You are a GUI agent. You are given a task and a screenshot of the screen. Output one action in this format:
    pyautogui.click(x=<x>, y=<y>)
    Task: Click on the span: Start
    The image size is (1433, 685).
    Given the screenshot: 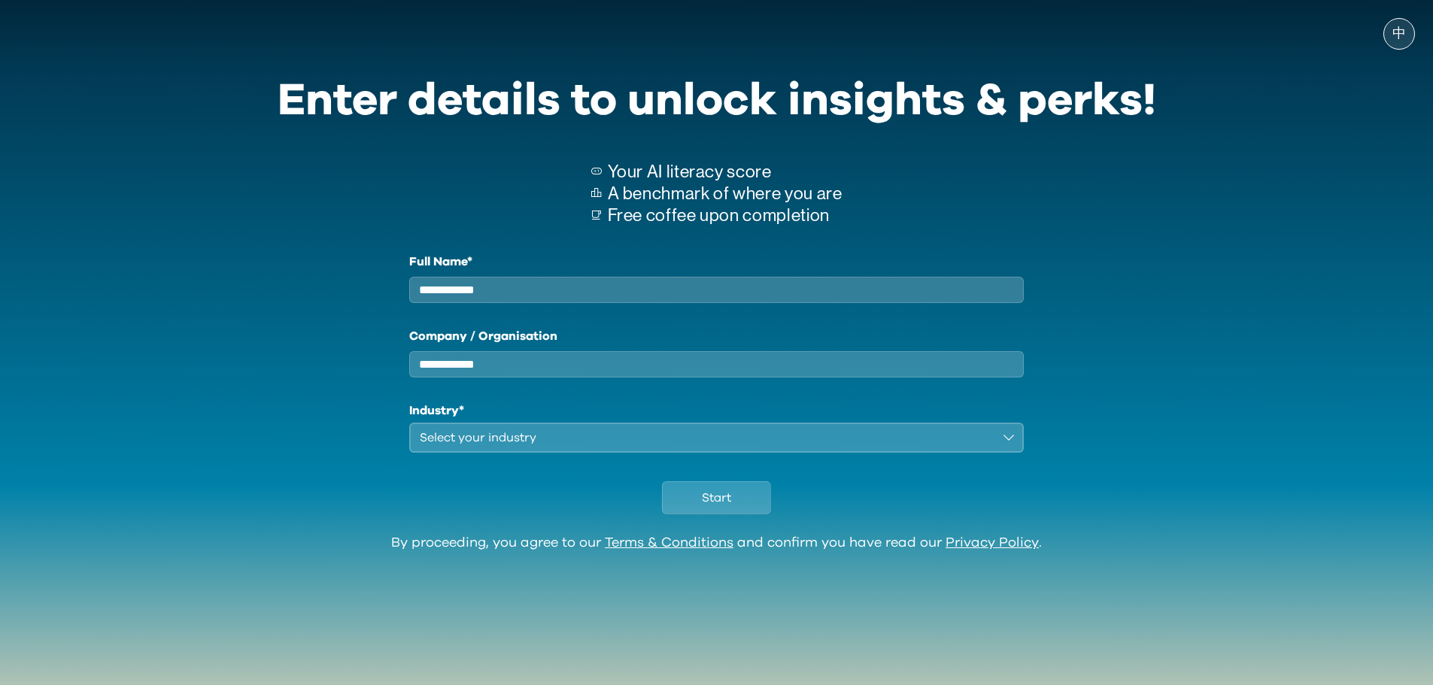 What is the action you would take?
    pyautogui.click(x=716, y=498)
    